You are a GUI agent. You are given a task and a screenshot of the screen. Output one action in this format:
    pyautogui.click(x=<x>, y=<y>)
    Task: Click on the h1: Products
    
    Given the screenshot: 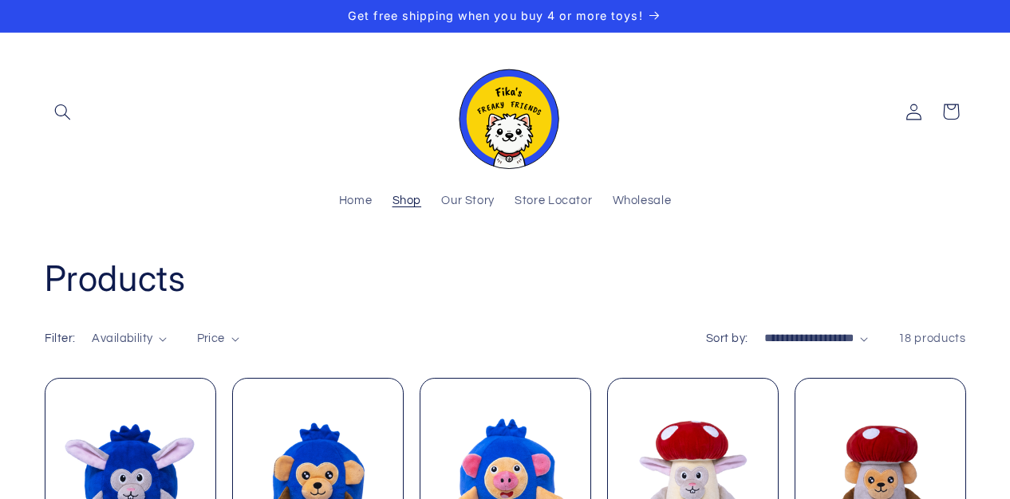 What is the action you would take?
    pyautogui.click(x=505, y=278)
    